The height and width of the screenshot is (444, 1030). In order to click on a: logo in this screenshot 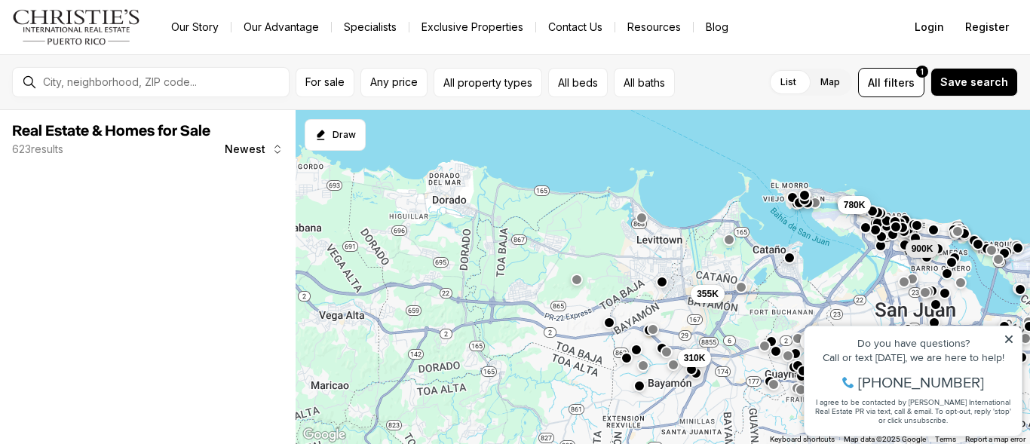, I will do `click(76, 27)`.